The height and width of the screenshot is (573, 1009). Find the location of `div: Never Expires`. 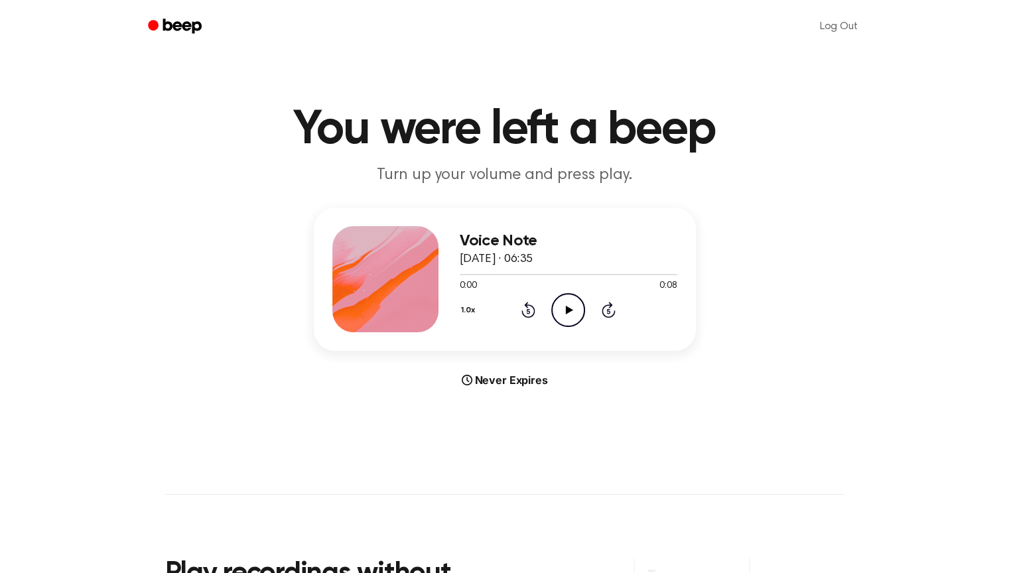

div: Never Expires is located at coordinates (505, 380).